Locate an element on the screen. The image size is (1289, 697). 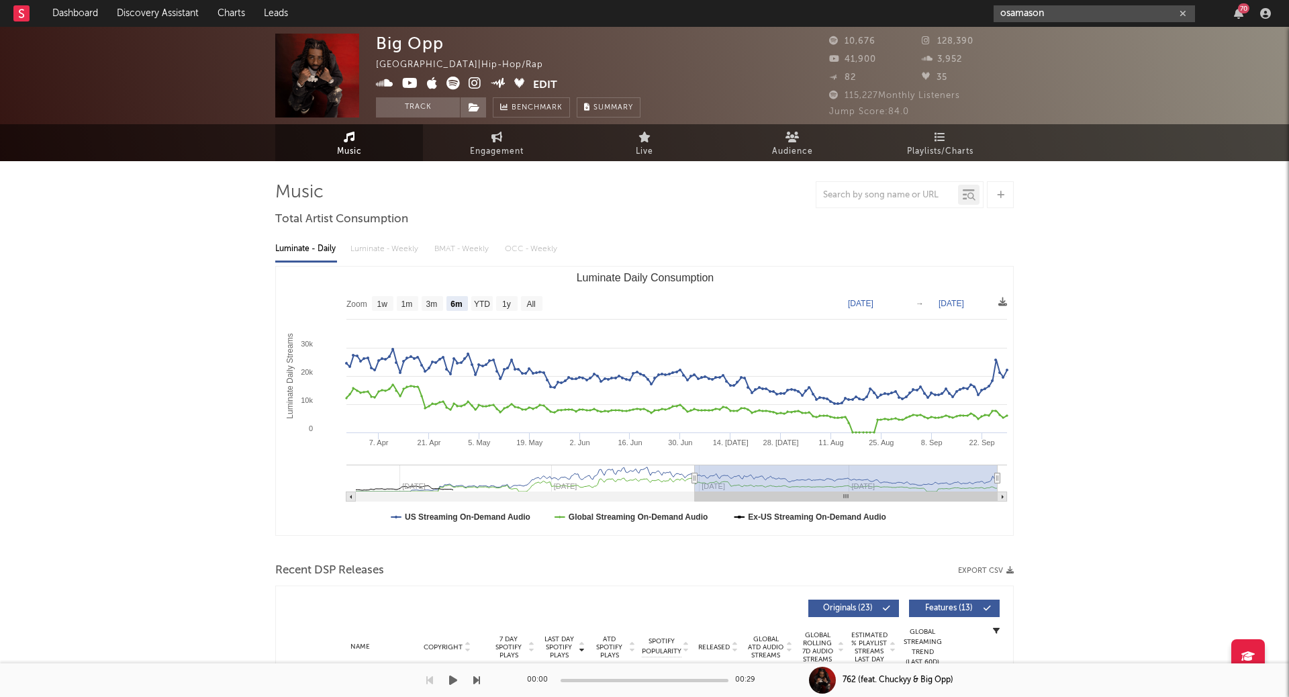
text: 5. May is located at coordinates (479, 442).